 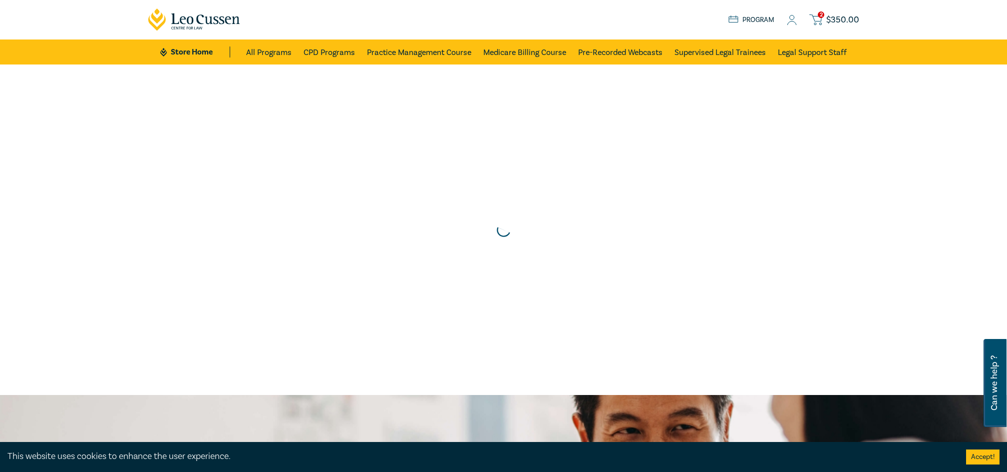 I want to click on a: Pre-Recorded Webcasts, so click(x=620, y=52).